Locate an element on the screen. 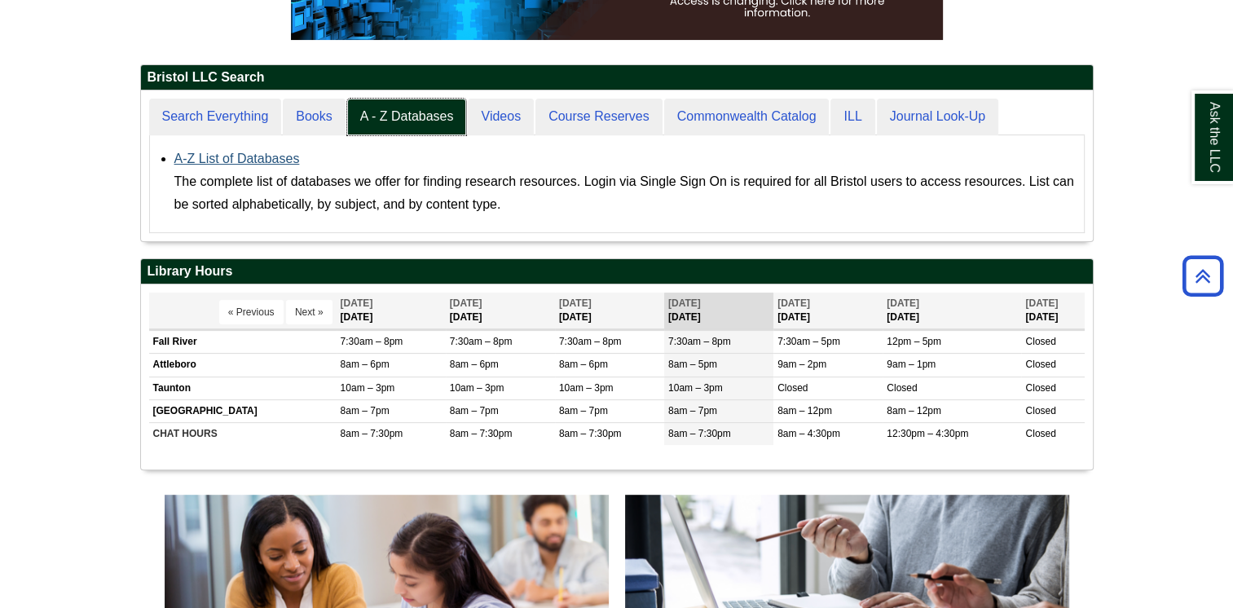  h2: Library Hours is located at coordinates (617, 271).